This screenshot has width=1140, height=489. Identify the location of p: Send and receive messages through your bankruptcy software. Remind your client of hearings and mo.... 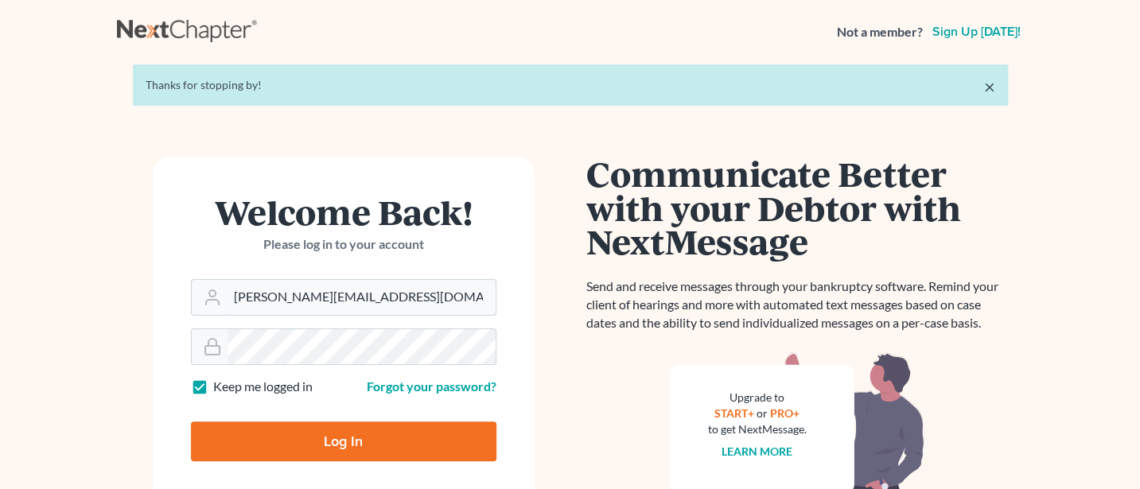
(797, 305).